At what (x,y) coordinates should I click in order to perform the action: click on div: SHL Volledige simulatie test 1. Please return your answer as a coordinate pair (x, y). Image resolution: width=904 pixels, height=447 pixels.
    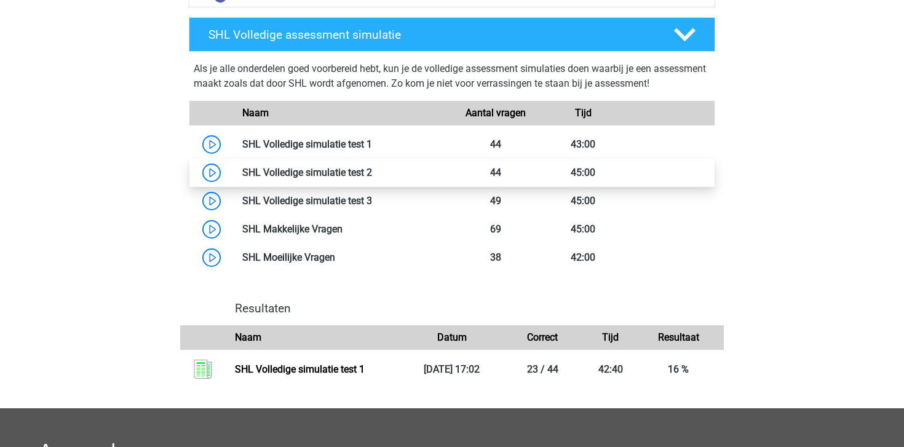
    Looking at the image, I should click on (342, 144).